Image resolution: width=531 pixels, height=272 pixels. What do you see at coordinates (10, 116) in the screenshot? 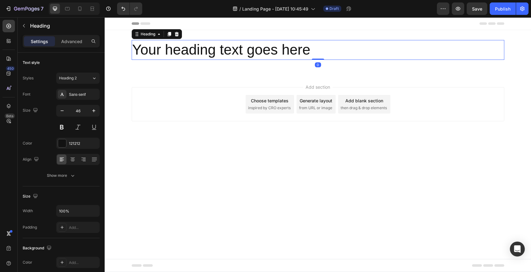
I see `div: Beta` at bounding box center [10, 116].